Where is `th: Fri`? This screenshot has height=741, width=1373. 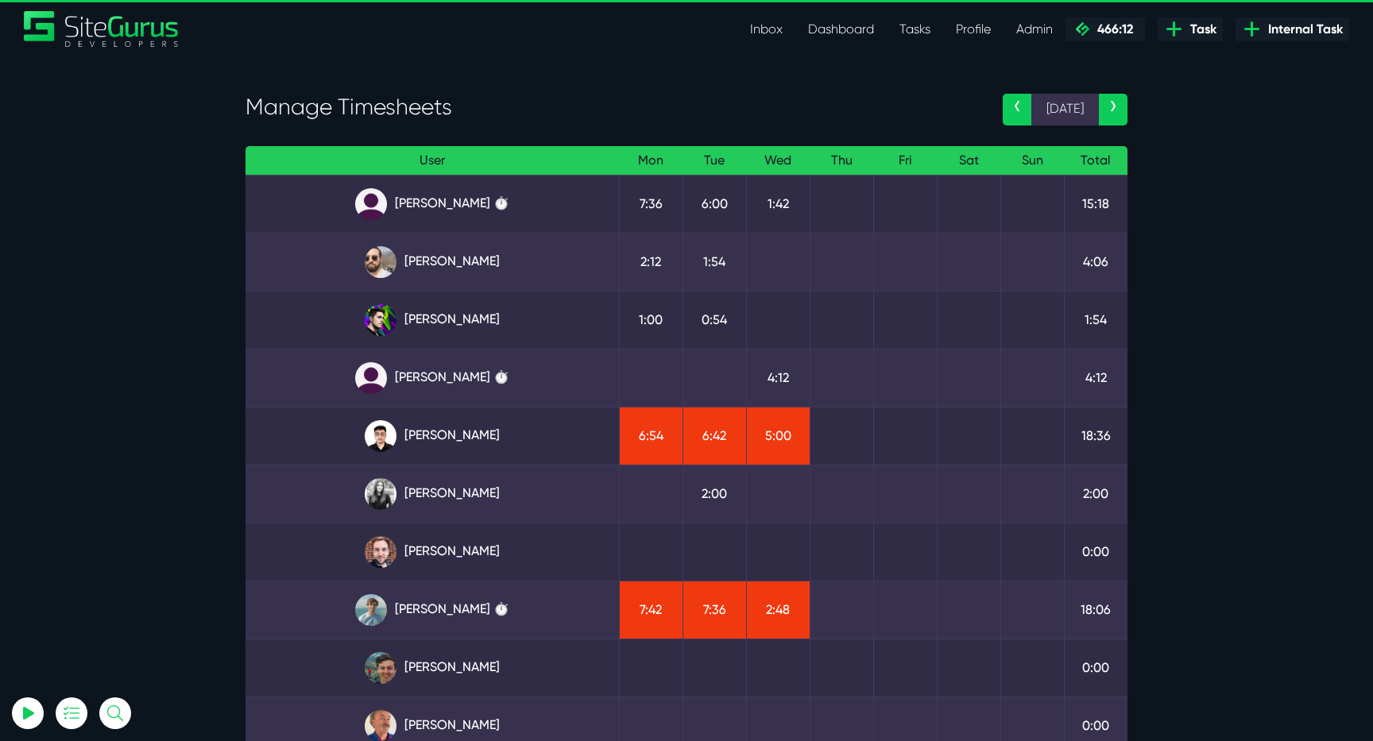
th: Fri is located at coordinates (905, 161).